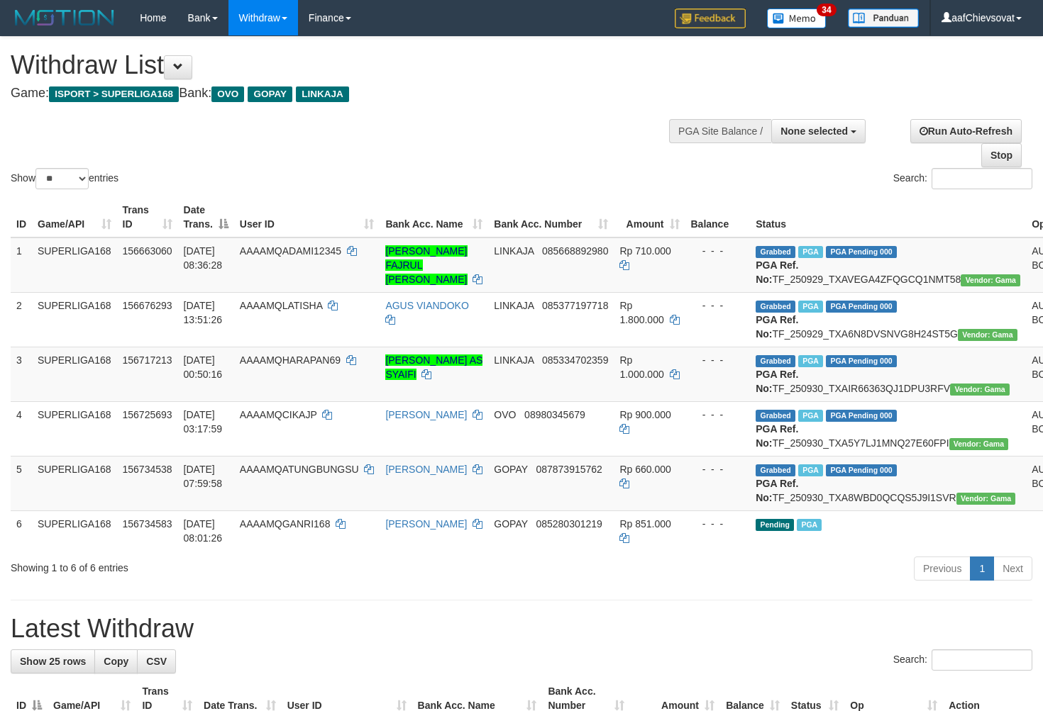 This screenshot has width=1043, height=711. Describe the element at coordinates (818, 131) in the screenshot. I see `button: None selected` at that location.